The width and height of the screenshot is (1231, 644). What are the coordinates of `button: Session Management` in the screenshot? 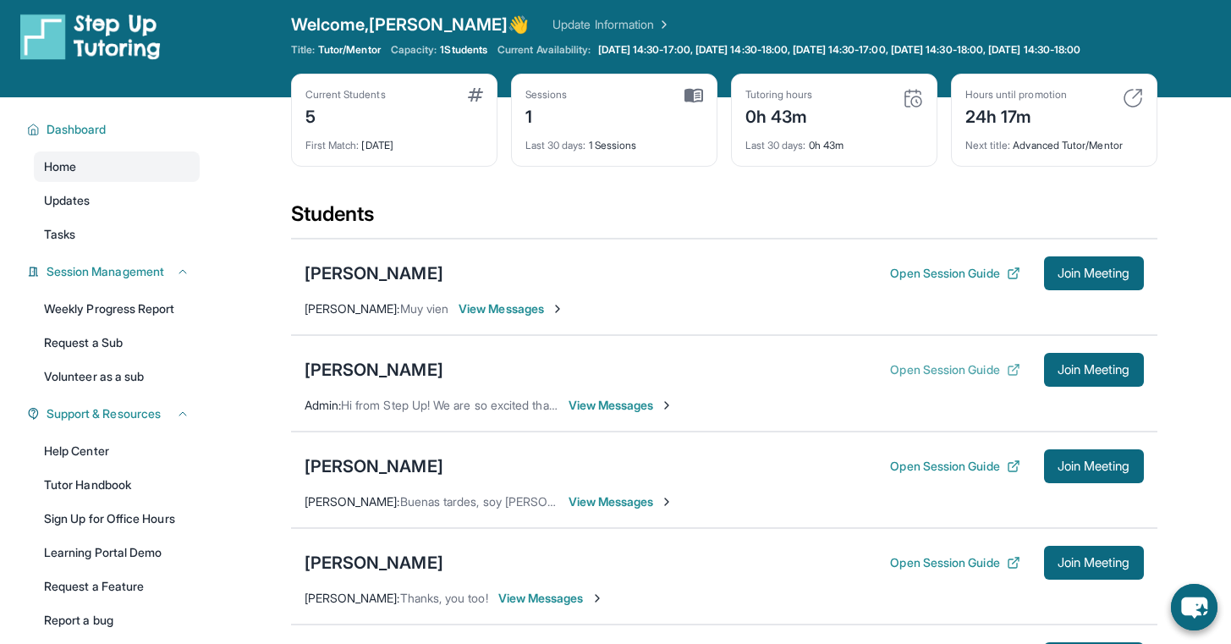 It's located at (114, 271).